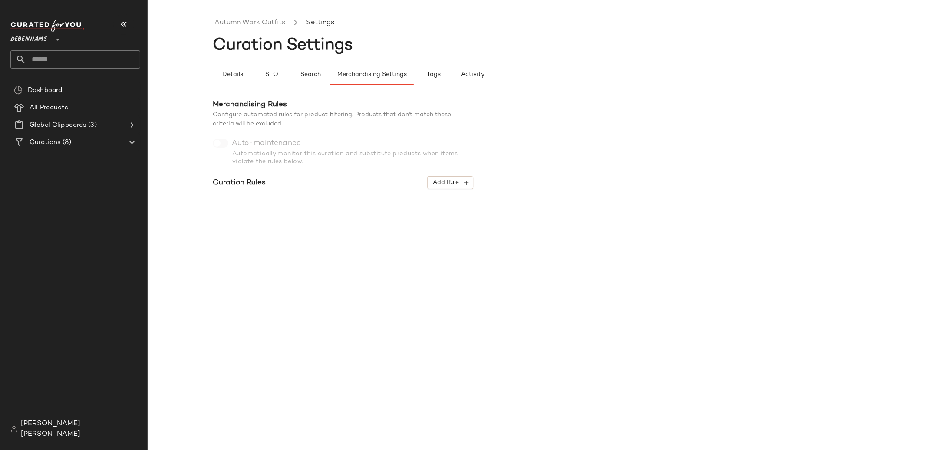 The height and width of the screenshot is (450, 926). What do you see at coordinates (47, 26) in the screenshot?
I see `img: cfy_white_logo.C9jOOHJF.svg` at bounding box center [47, 26].